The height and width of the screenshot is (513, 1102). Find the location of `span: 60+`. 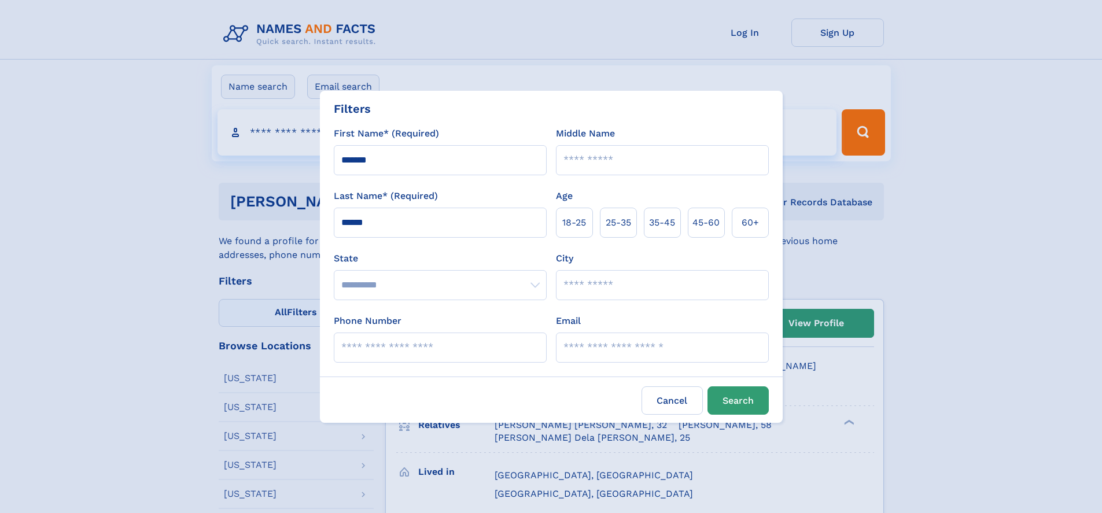

span: 60+ is located at coordinates (750, 223).